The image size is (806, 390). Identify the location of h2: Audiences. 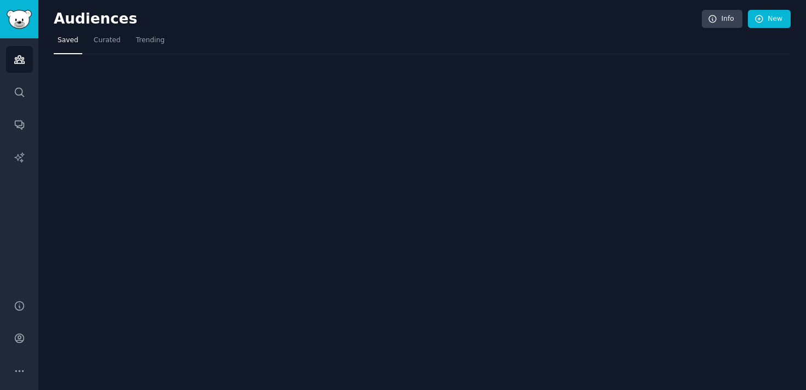
(378, 19).